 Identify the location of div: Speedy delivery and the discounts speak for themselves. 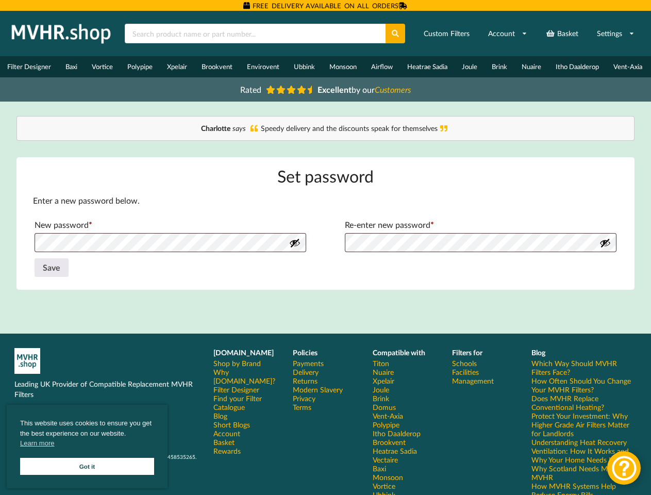
(326, 128).